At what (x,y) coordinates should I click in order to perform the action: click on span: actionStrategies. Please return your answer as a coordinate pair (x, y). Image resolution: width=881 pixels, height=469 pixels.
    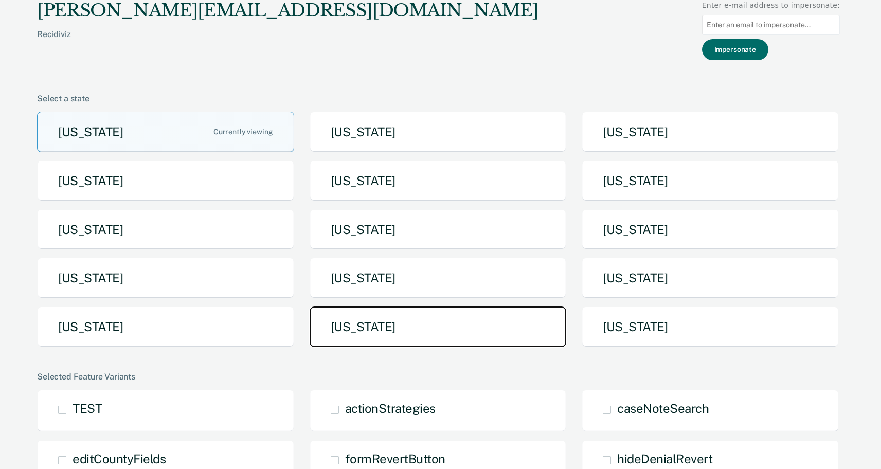
    Looking at the image, I should click on (391, 409).